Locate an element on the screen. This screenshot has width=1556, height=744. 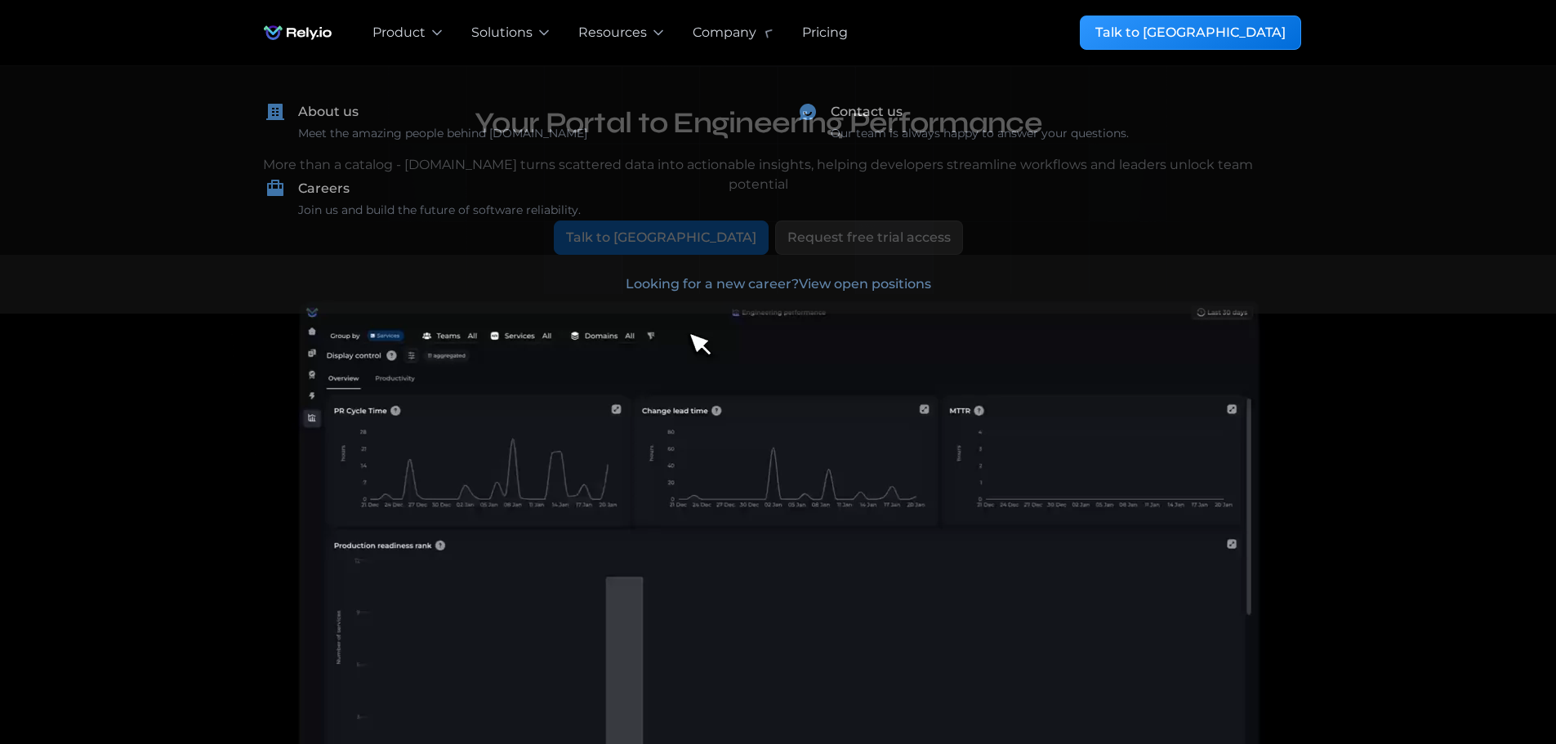
div: Solutions is located at coordinates (501, 33).